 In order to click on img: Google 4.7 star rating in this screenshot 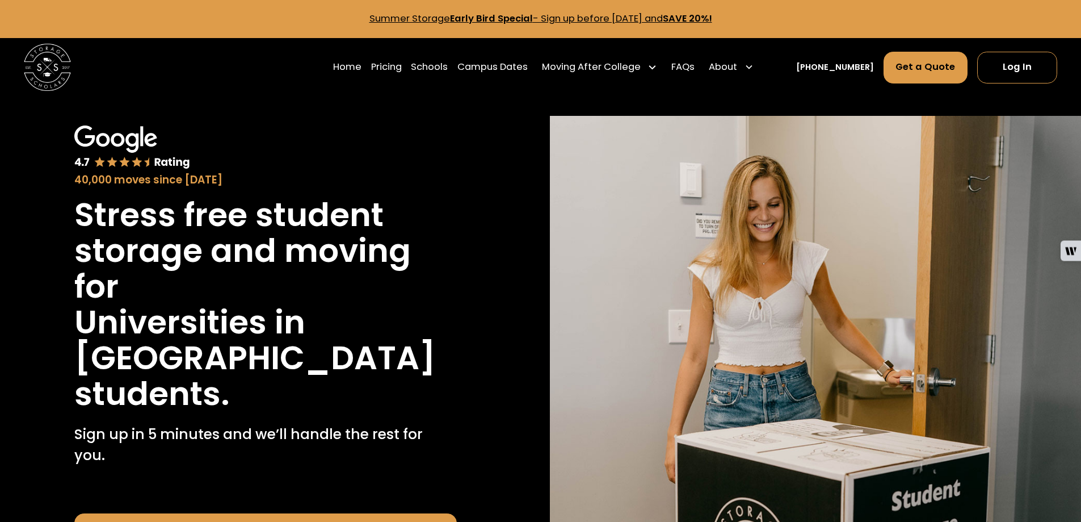, I will do `click(132, 148)`.